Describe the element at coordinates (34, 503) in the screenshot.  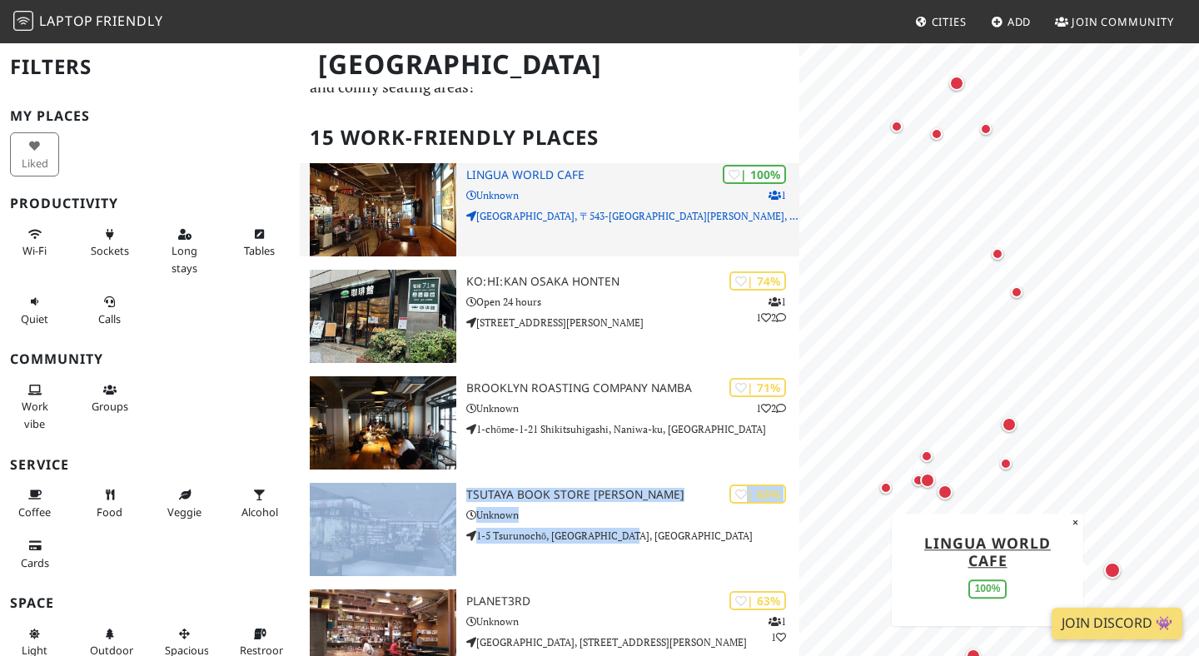
I see `button: Coffee` at that location.